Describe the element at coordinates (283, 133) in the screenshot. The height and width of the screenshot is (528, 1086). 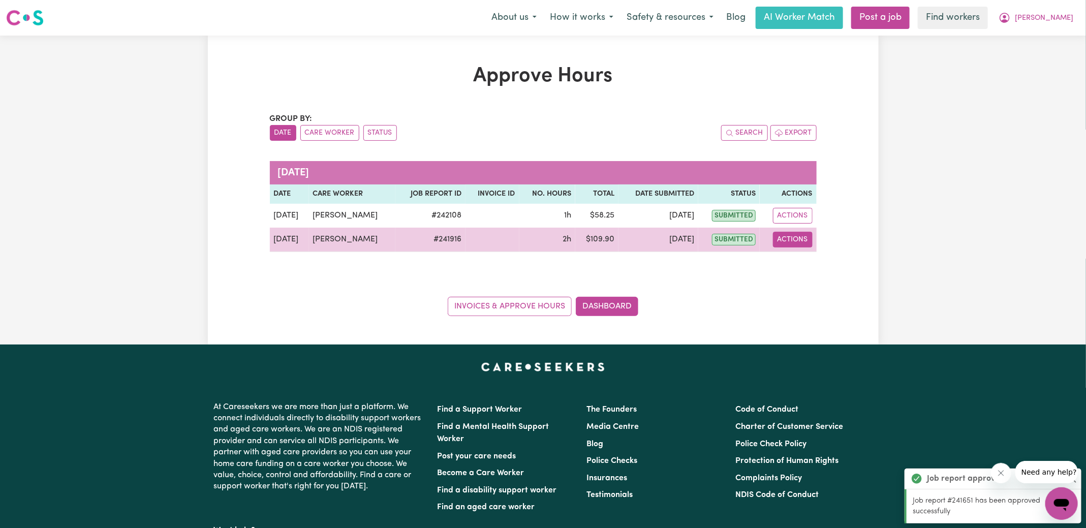
I see `button: sort invoices by date` at that location.